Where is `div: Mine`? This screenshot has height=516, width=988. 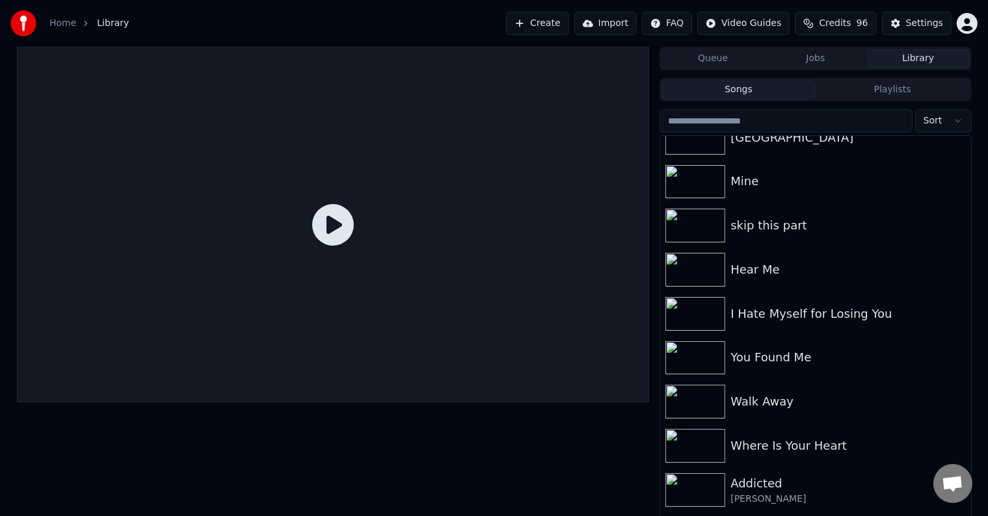
div: Mine is located at coordinates (847, 181).